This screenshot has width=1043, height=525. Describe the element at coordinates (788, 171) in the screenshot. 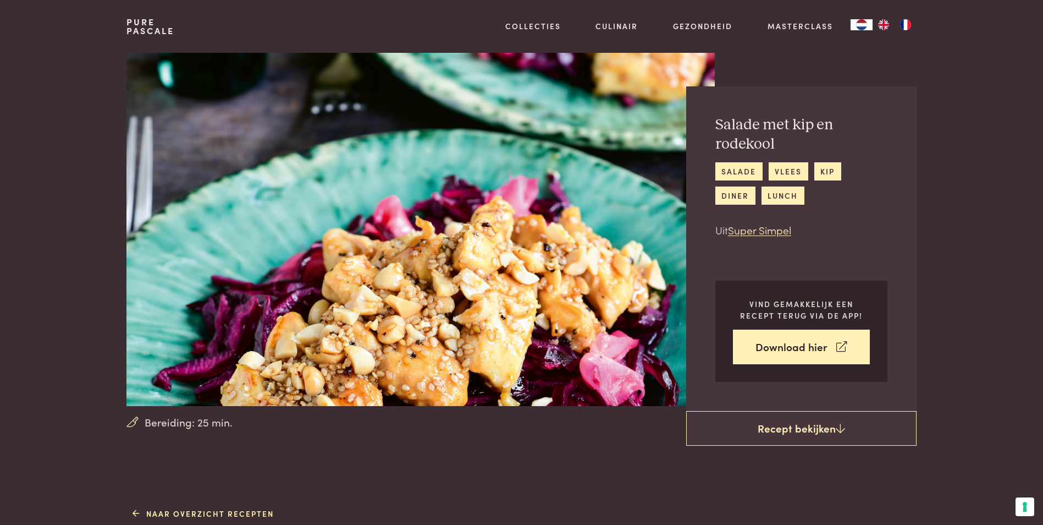

I see `a: vlees` at that location.